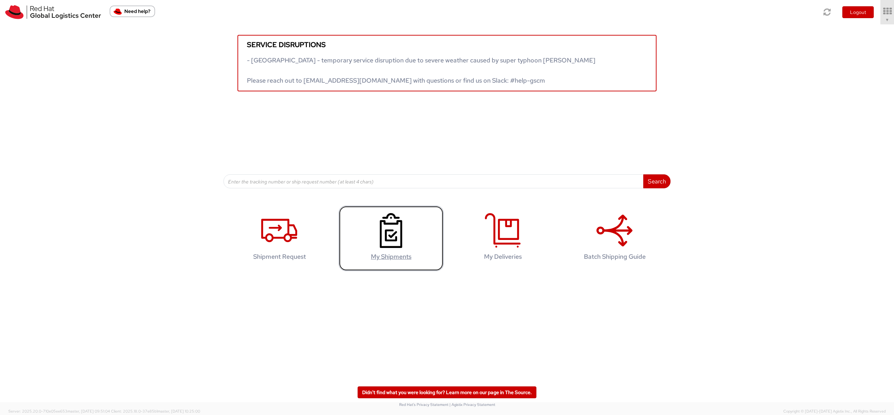 Image resolution: width=894 pixels, height=415 pixels. I want to click on a: Red Hat's Privacy Statement, so click(423, 405).